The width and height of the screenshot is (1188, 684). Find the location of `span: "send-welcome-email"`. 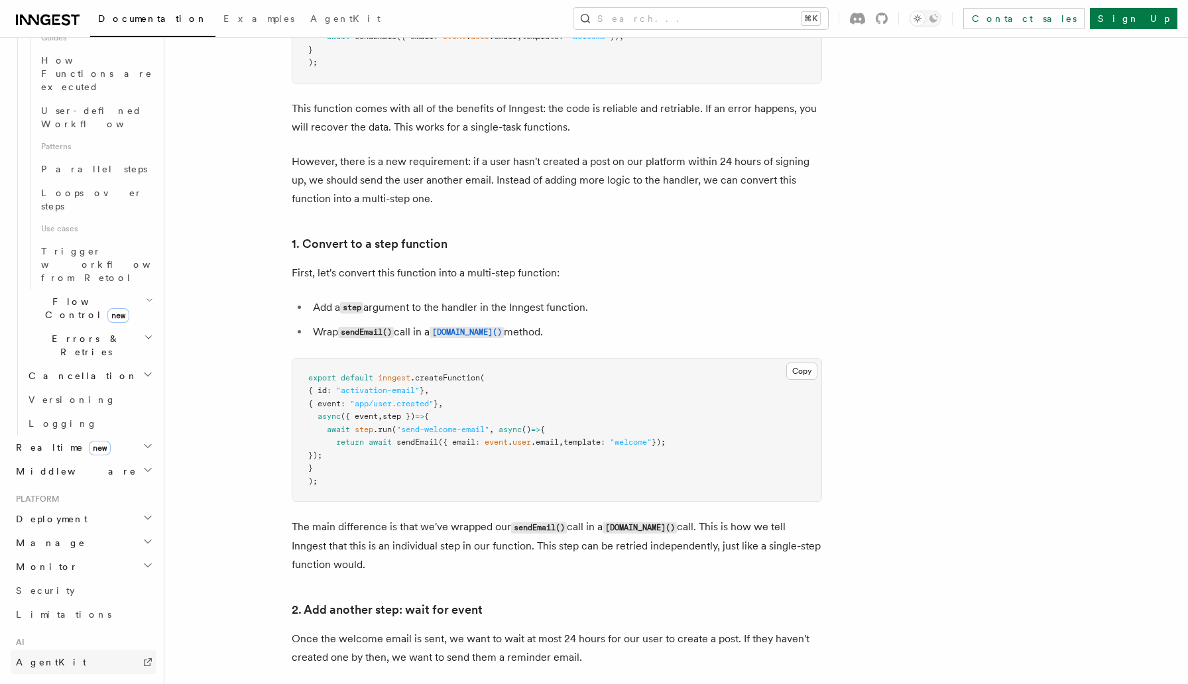

span: "send-welcome-email" is located at coordinates (443, 429).